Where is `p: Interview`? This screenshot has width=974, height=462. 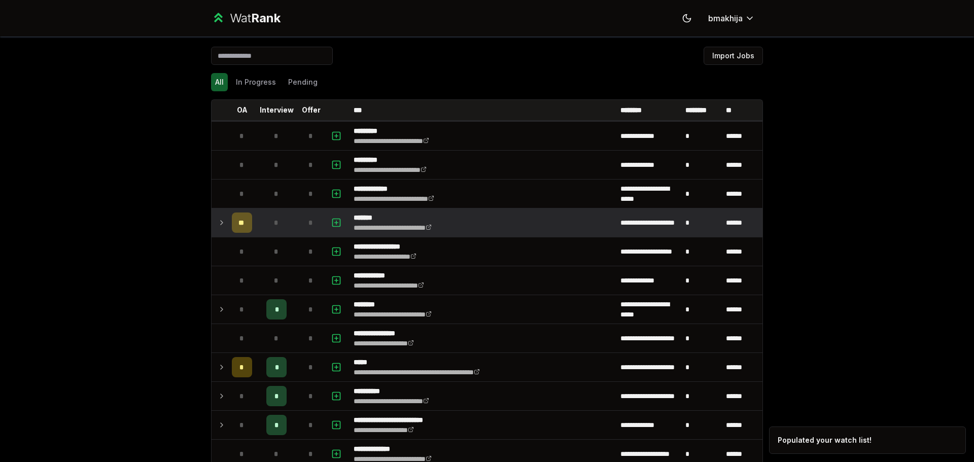
p: Interview is located at coordinates (276, 110).